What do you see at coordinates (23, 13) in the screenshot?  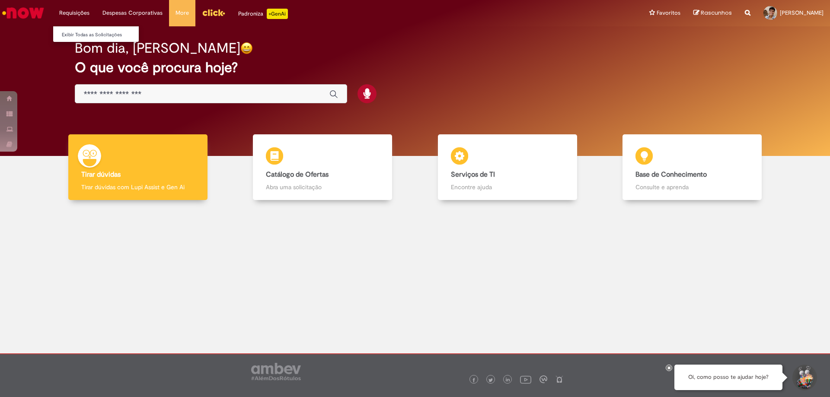 I see `img: ServiceNow` at bounding box center [23, 13].